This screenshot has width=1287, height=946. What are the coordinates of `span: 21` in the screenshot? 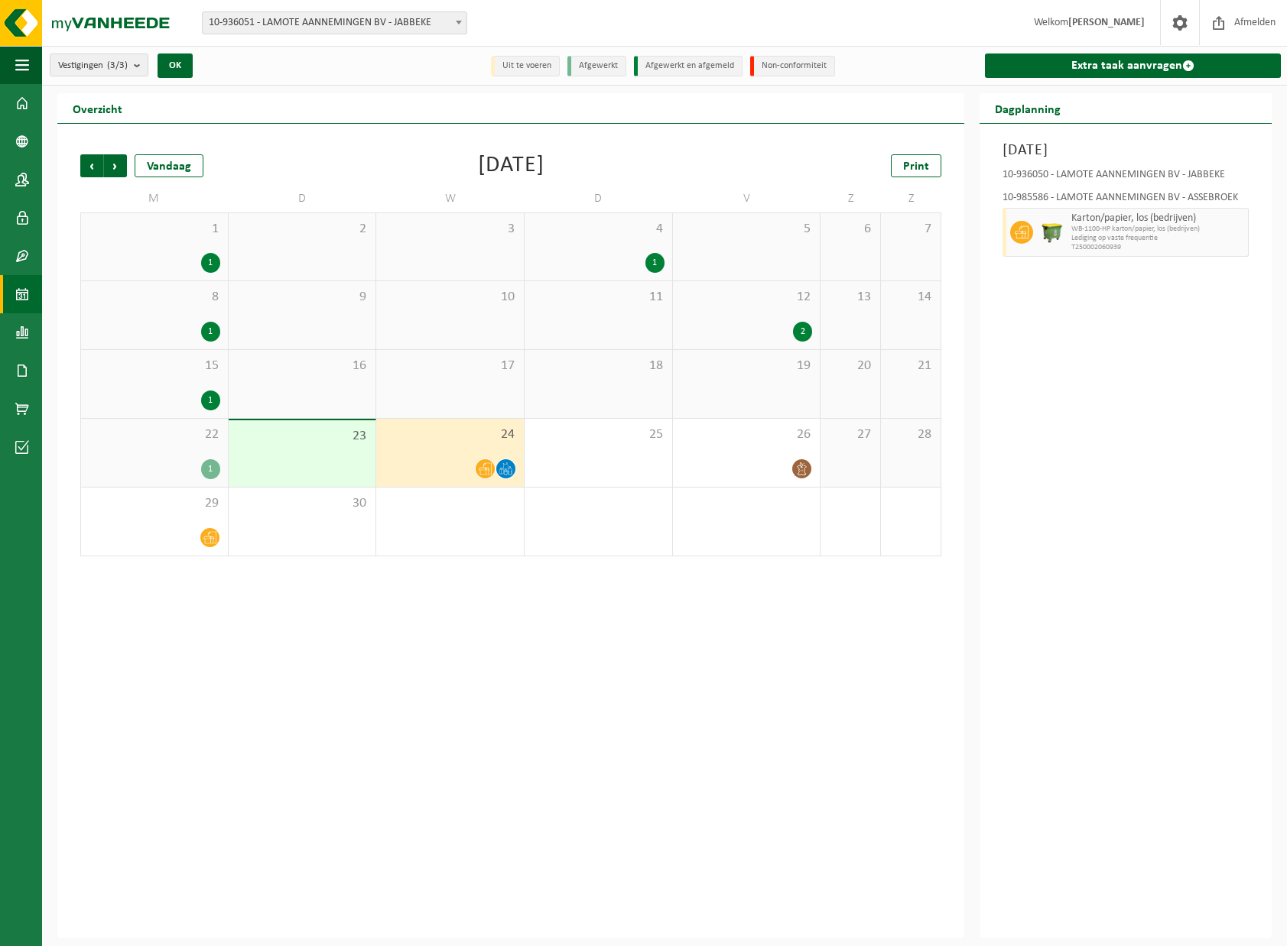 It's located at (911, 366).